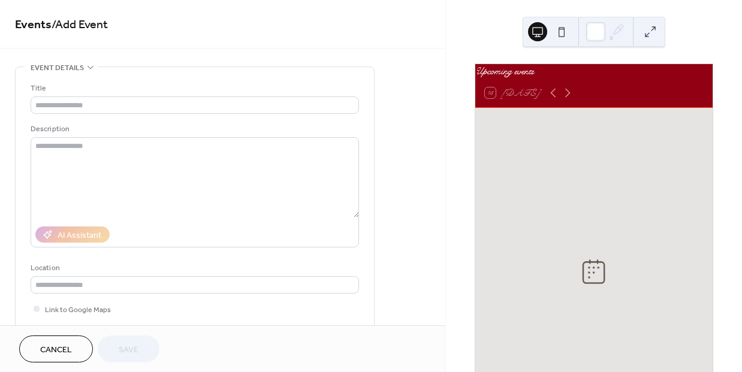 This screenshot has width=742, height=372. I want to click on span: Cancel, so click(56, 350).